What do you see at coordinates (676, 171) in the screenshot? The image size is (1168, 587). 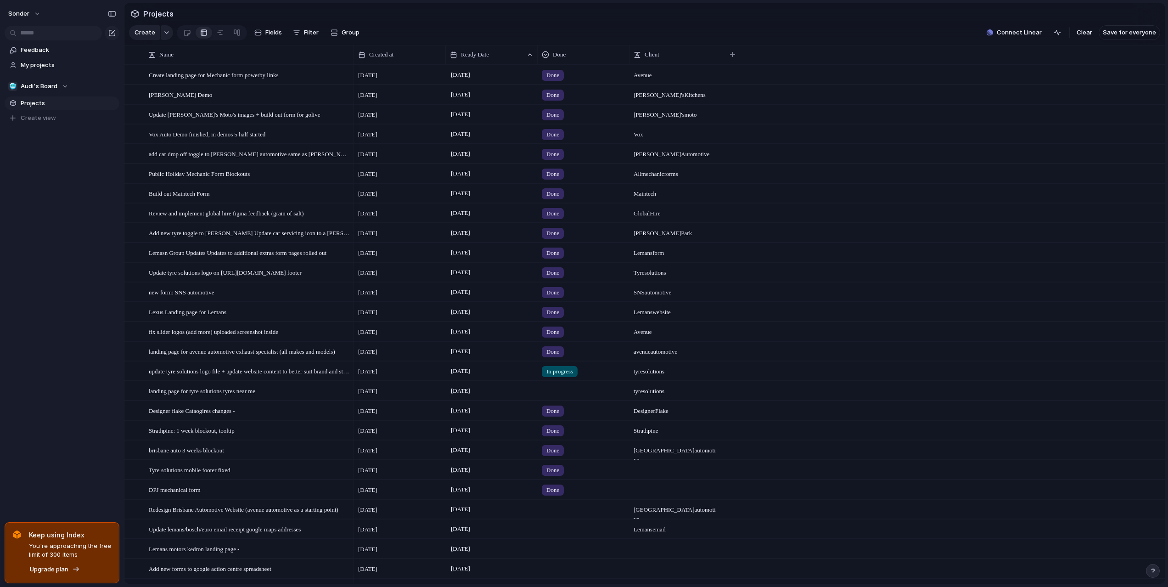 I see `span: All mechanic forms` at bounding box center [676, 171].